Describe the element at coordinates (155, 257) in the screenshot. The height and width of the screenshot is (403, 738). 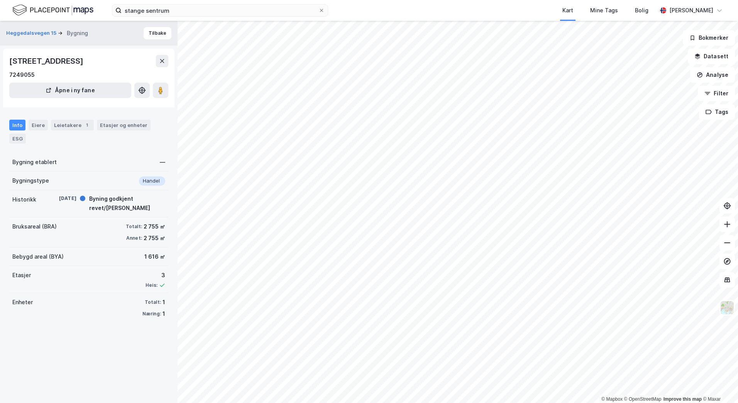
I see `div: 1 616 ㎡` at that location.